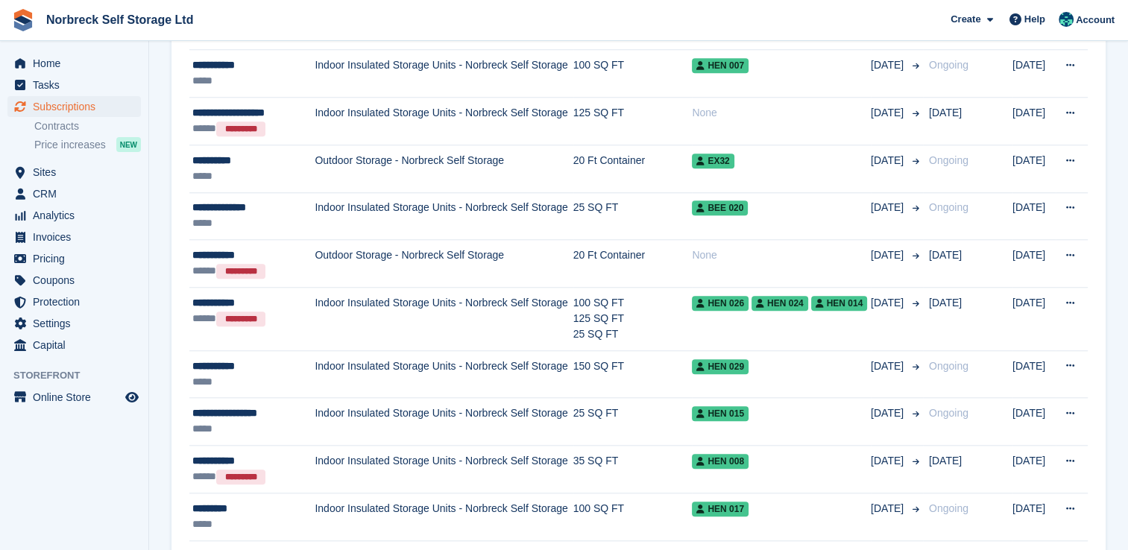  Describe the element at coordinates (840, 303) in the screenshot. I see `span: HEN 014` at that location.